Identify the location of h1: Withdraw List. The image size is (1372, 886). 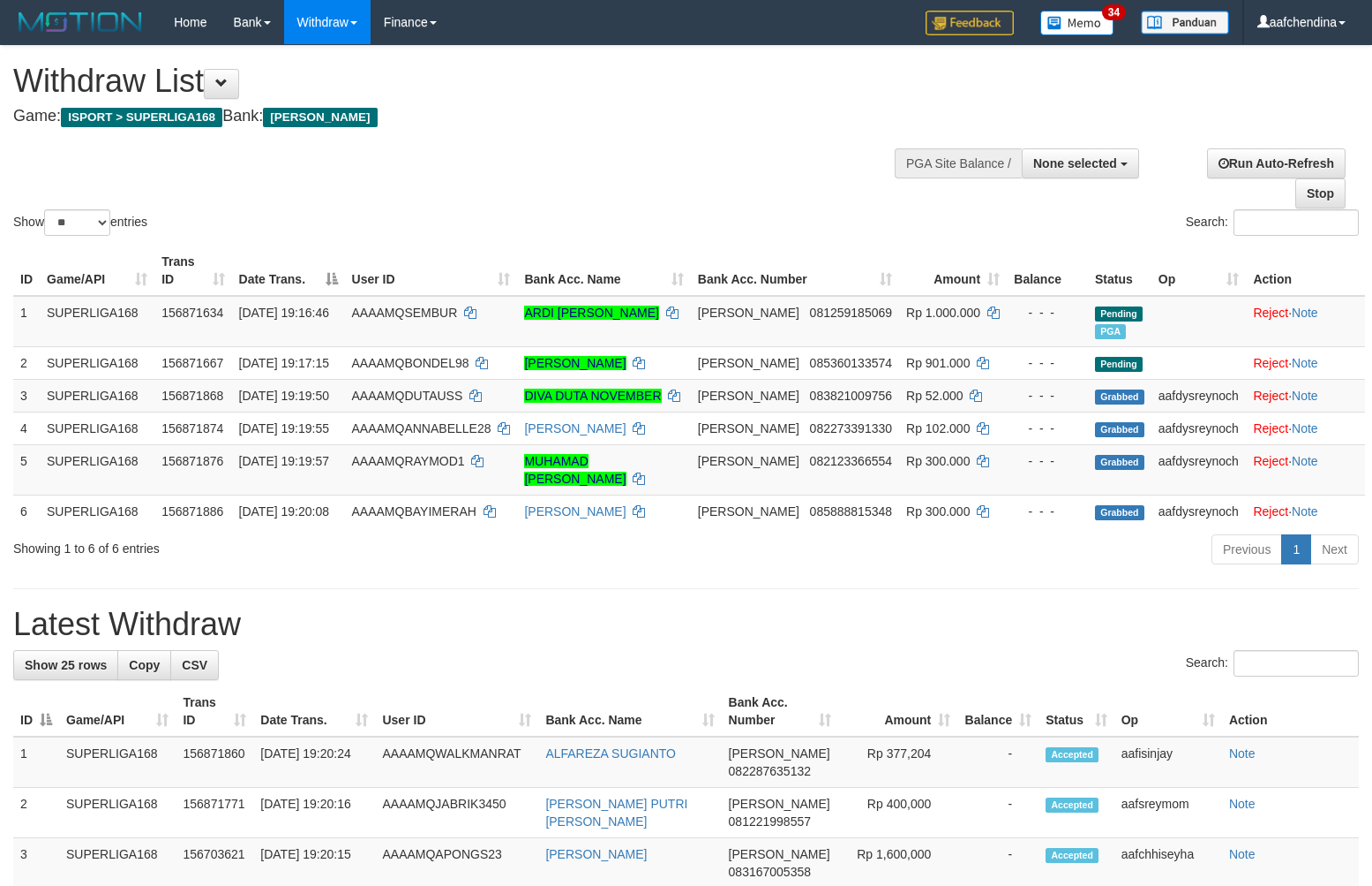
(456, 81).